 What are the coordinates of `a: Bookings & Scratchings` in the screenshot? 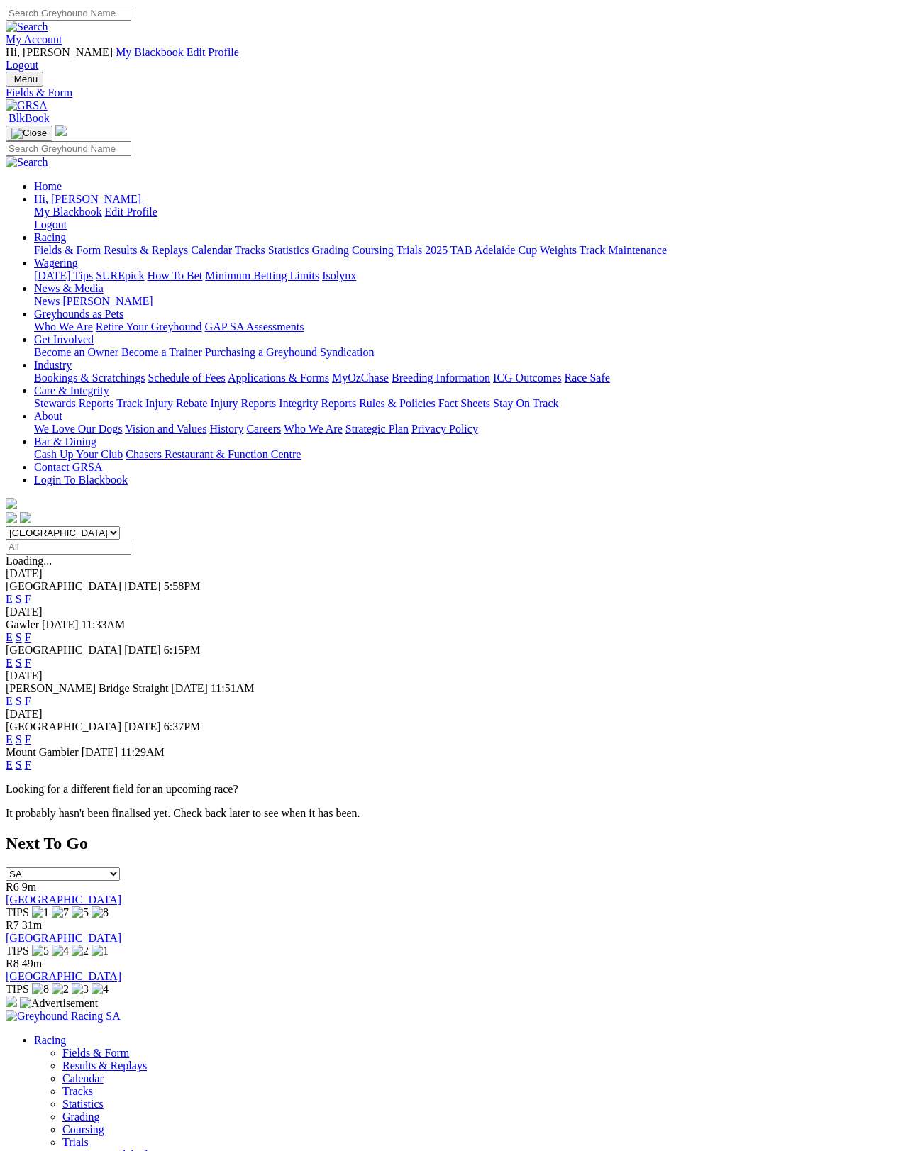 It's located at (89, 377).